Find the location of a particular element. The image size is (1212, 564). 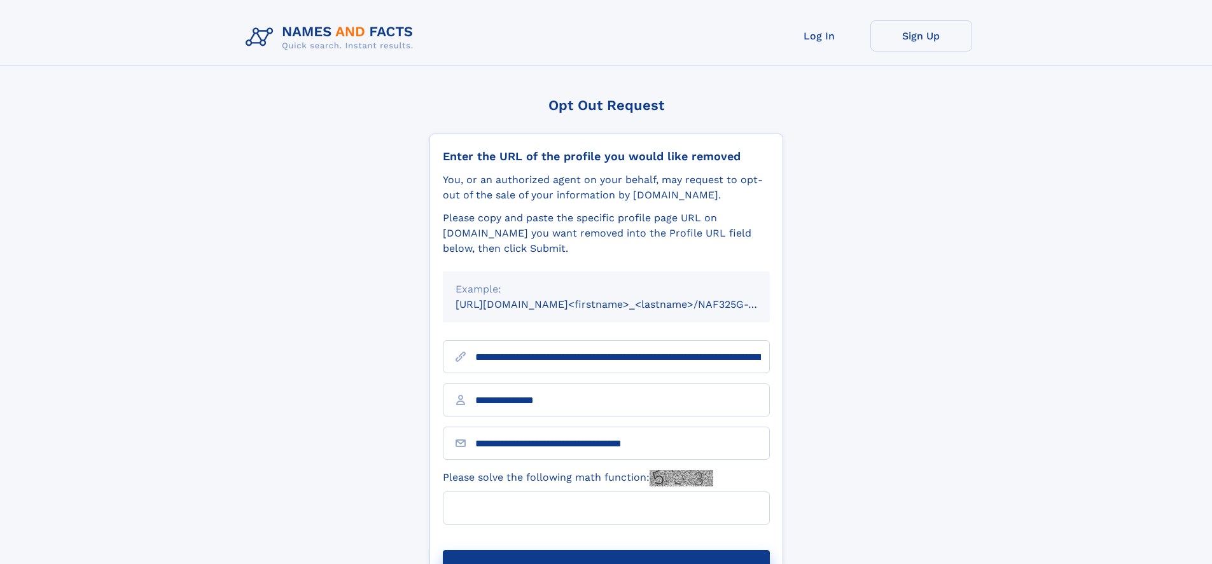

div: Opt Out Request is located at coordinates (606, 105).